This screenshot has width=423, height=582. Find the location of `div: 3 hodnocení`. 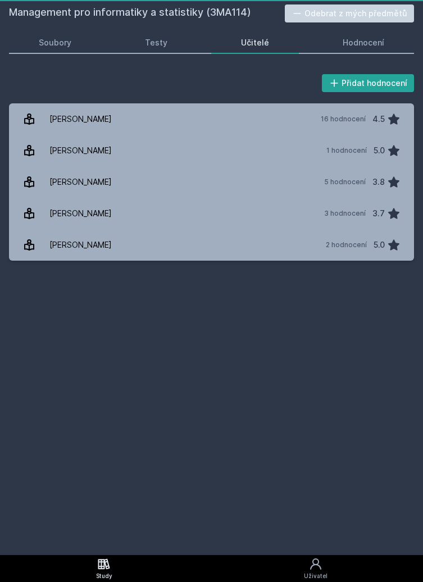

div: 3 hodnocení is located at coordinates (345, 213).